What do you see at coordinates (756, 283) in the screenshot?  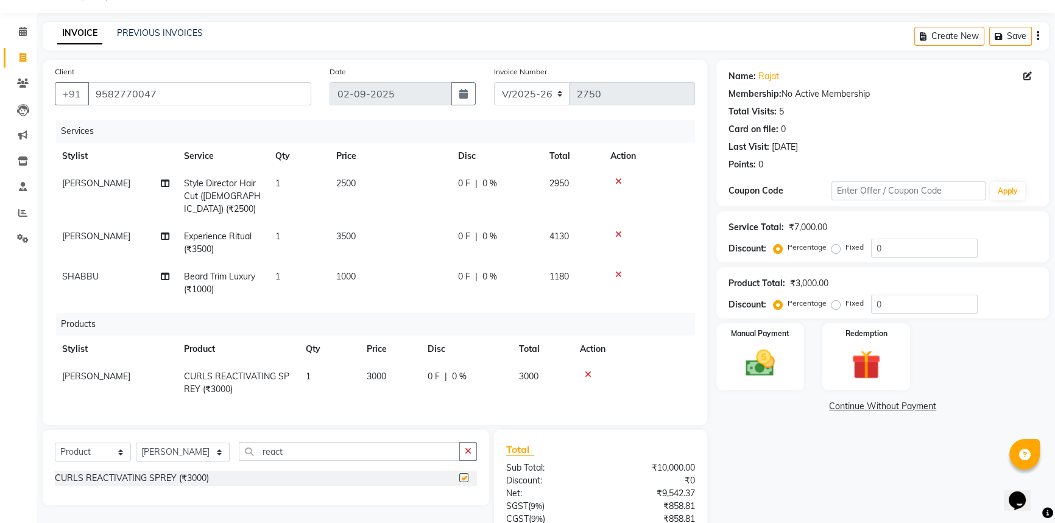 I see `div: Product Total:` at bounding box center [756, 283].